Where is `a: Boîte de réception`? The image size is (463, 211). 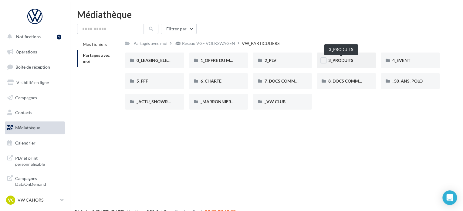
a: Boîte de réception is located at coordinates (35, 67).